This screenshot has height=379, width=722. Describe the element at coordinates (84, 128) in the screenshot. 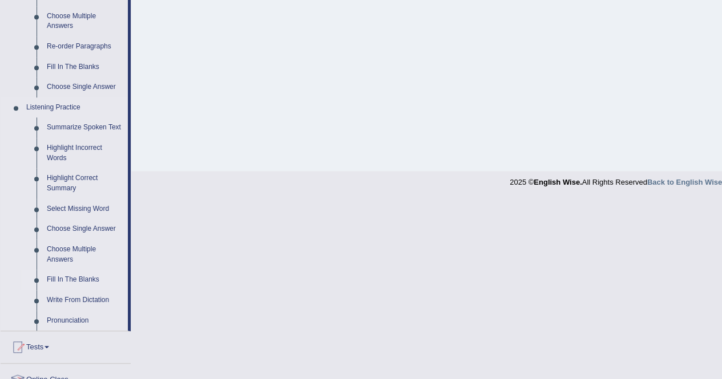

I see `a: Summarize Spoken Text` at that location.